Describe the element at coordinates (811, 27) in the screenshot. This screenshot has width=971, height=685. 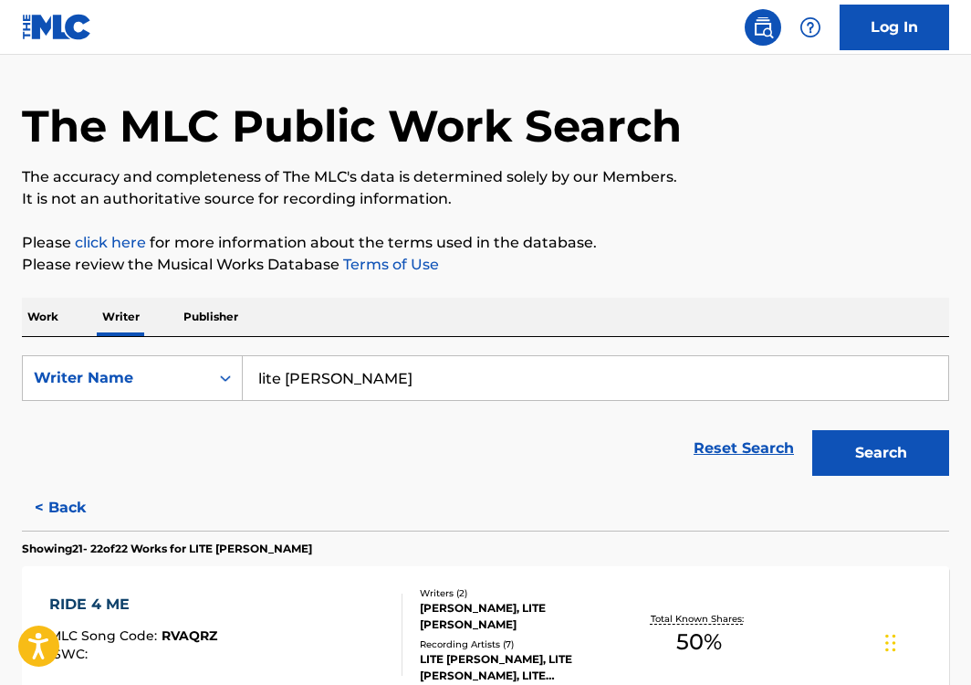
I see `img: help` at that location.